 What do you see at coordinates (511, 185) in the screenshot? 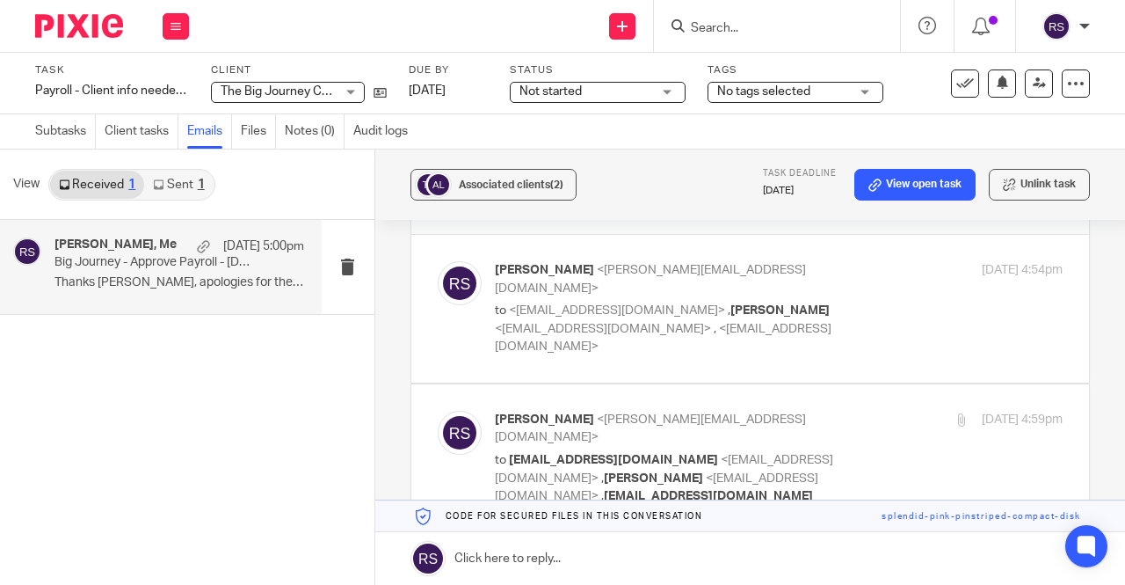
I see `span: Associated clients` at bounding box center [511, 185].